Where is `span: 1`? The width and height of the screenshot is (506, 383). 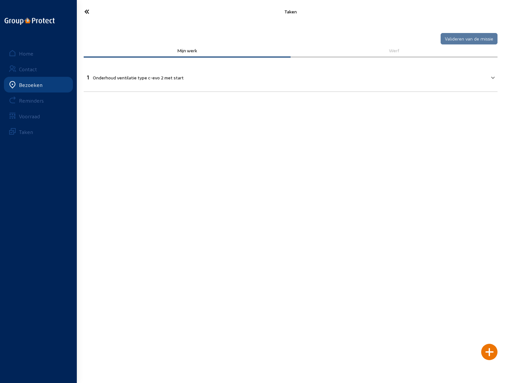
span: 1 is located at coordinates (88, 77).